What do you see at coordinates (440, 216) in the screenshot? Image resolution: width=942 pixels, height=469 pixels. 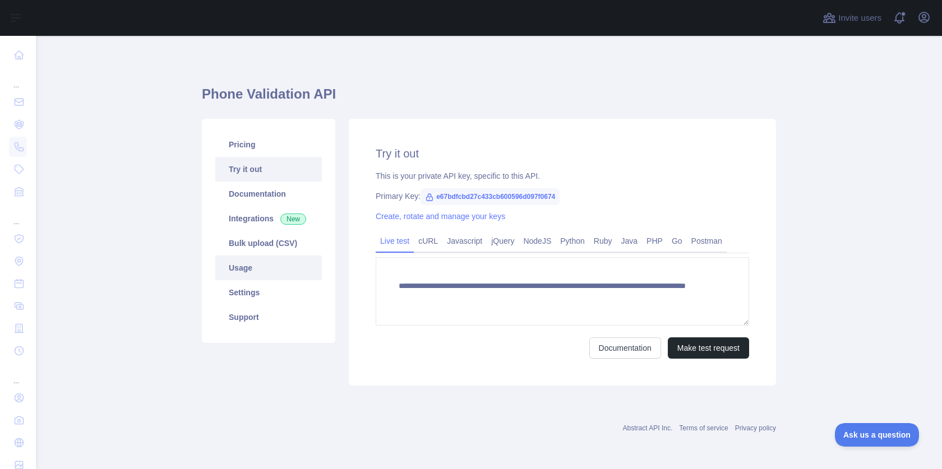 I see `a: Create, rotate and manage your keys` at bounding box center [440, 216].